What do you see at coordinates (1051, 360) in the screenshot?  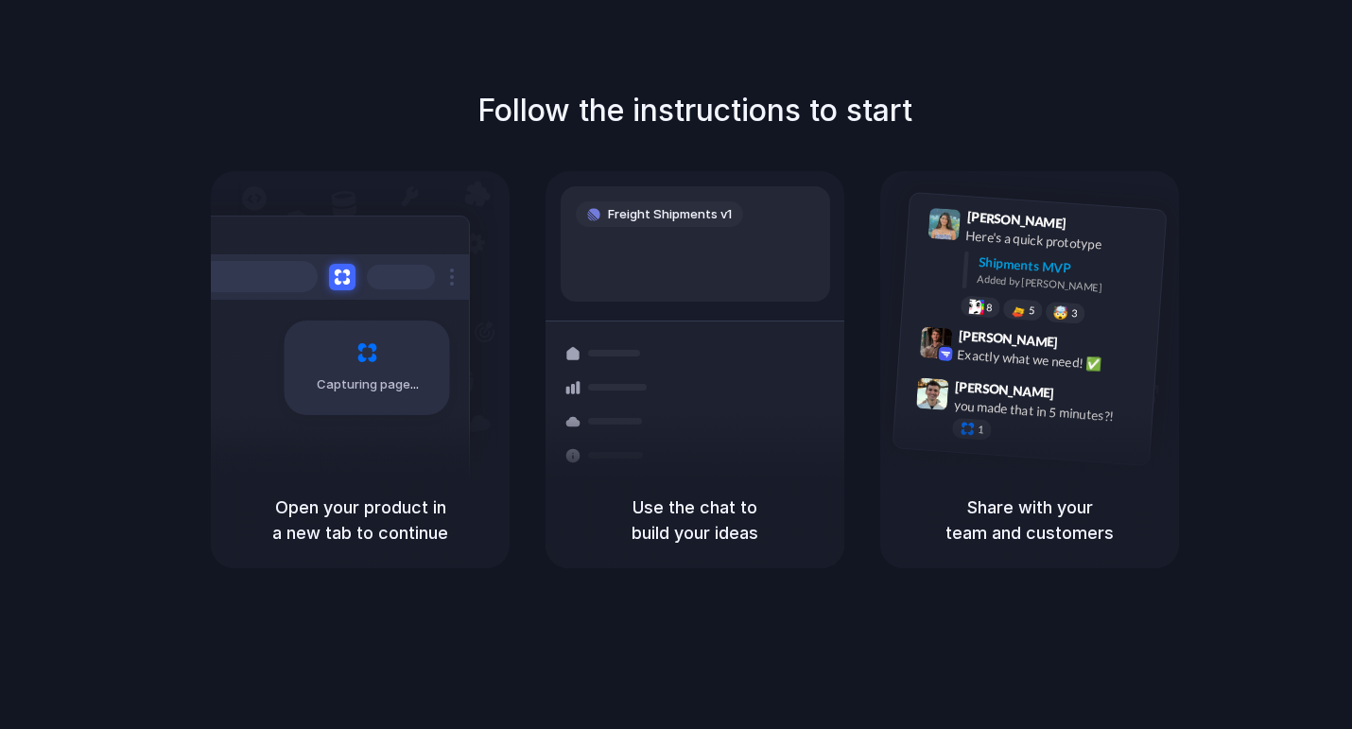 I see `div: Exactly what we need! ✅` at bounding box center [1051, 360].